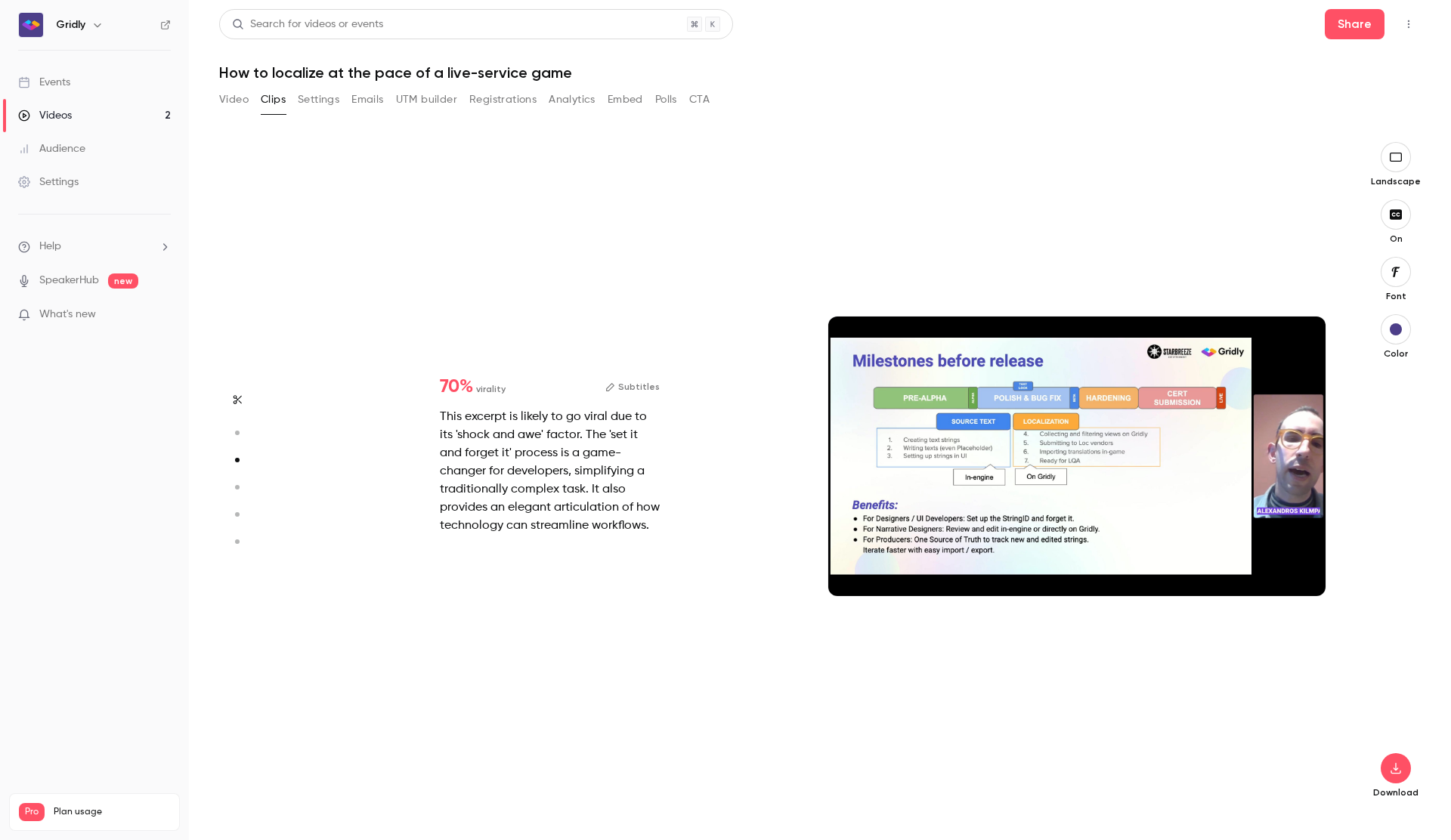  Describe the element at coordinates (47, 93) in the screenshot. I see `img: tab_domain_overview_orange.svg` at that location.